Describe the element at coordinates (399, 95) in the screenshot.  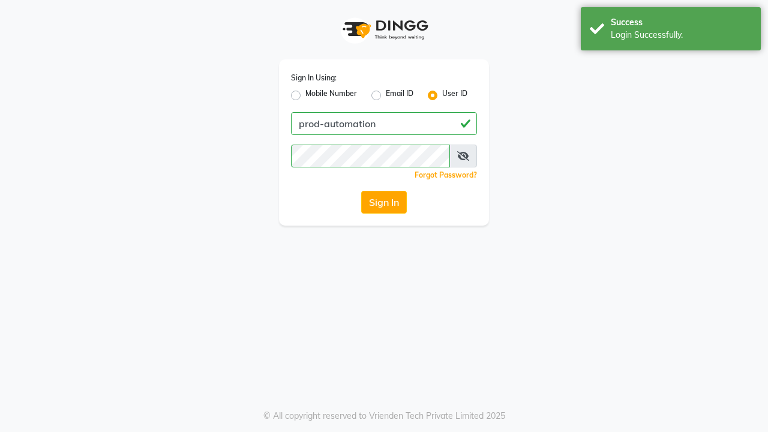
I see `label: Email ID` at that location.